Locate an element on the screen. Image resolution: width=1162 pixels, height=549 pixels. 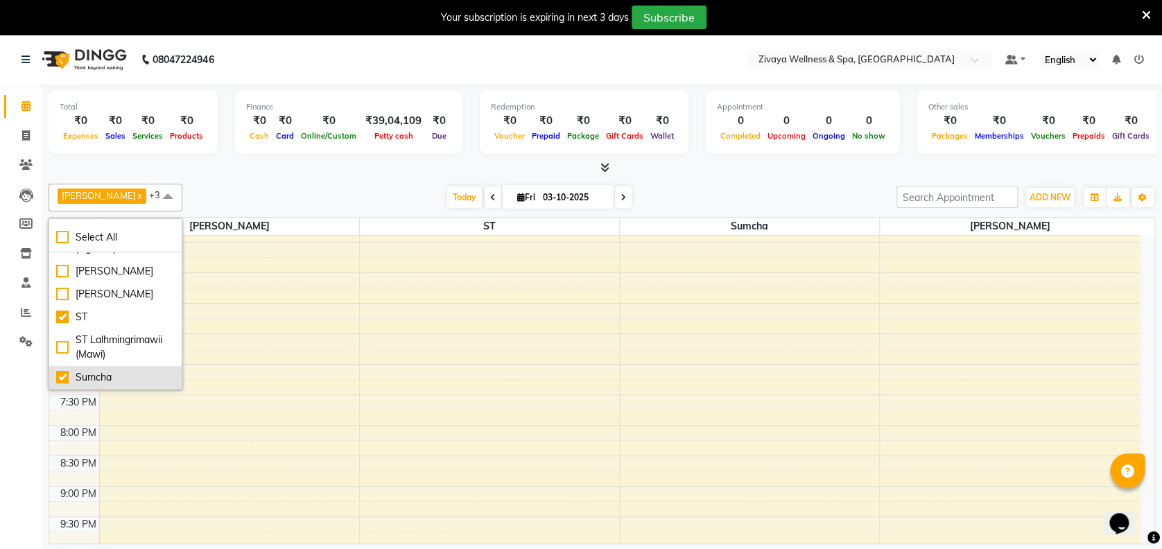
div: Total is located at coordinates (133, 107).